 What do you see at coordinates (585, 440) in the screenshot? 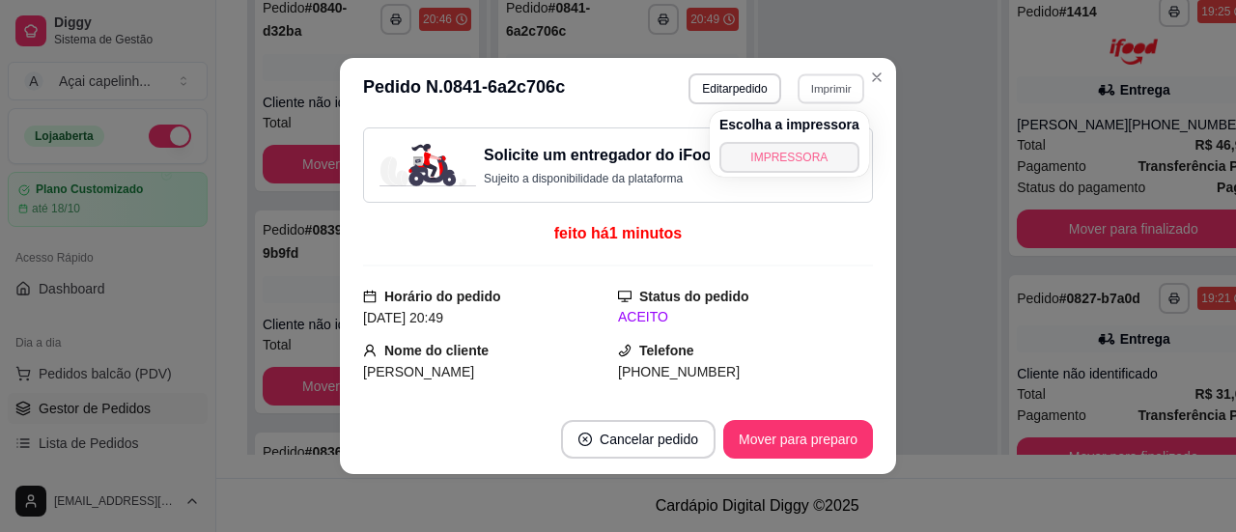
I see `span: close-circle` at bounding box center [585, 440].